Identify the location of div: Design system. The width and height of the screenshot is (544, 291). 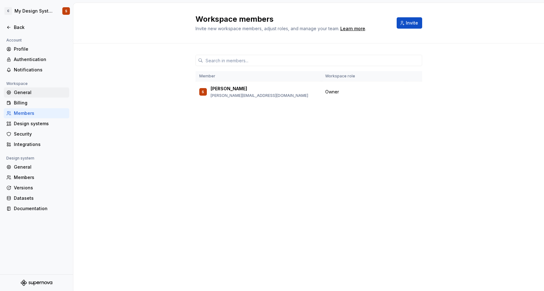
(20, 158).